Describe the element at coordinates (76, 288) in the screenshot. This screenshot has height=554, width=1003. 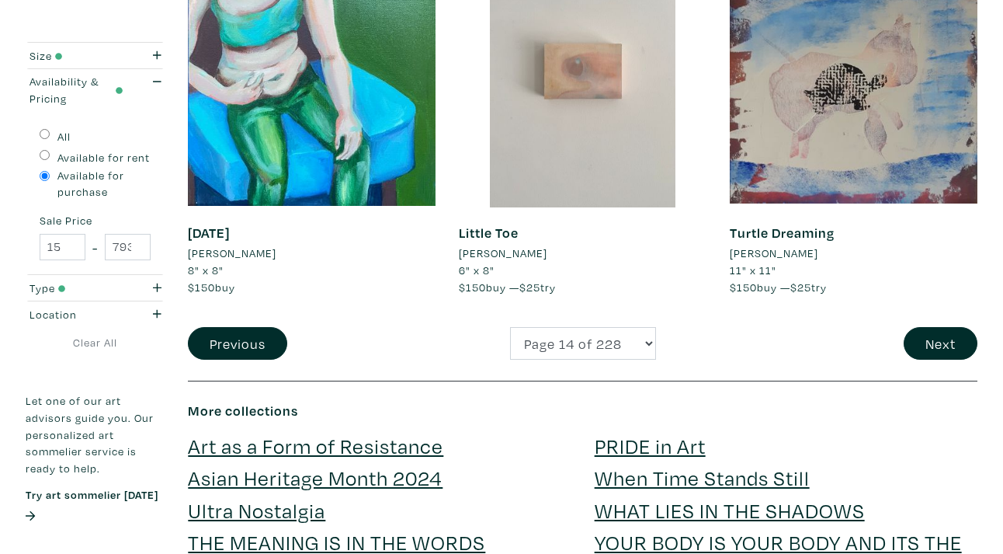
I see `div: Type` at that location.